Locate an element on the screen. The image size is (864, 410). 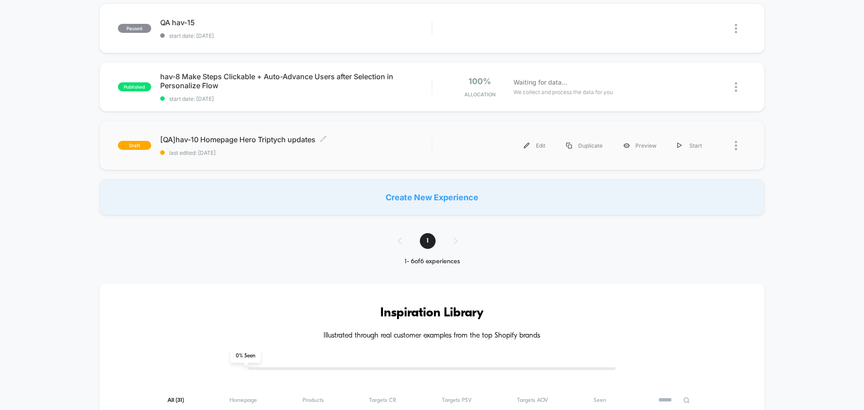
div: Create New Experience is located at coordinates (432, 197).